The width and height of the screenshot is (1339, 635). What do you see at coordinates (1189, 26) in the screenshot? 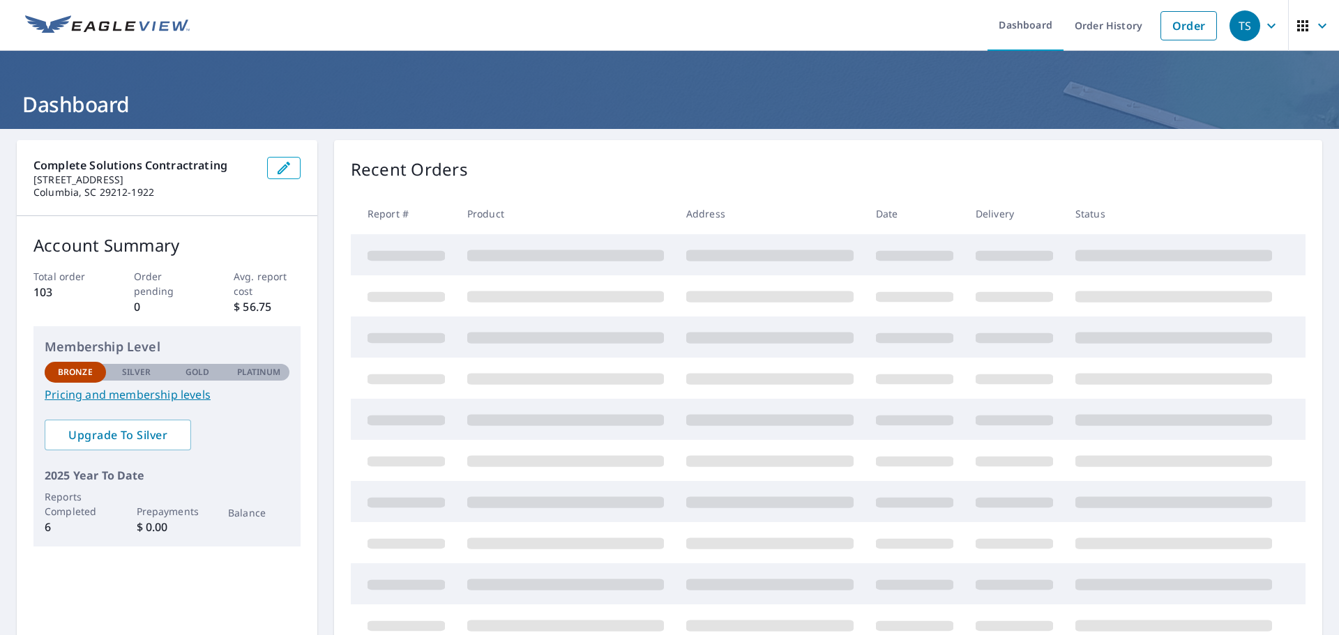
I see `a: Order` at bounding box center [1189, 26].